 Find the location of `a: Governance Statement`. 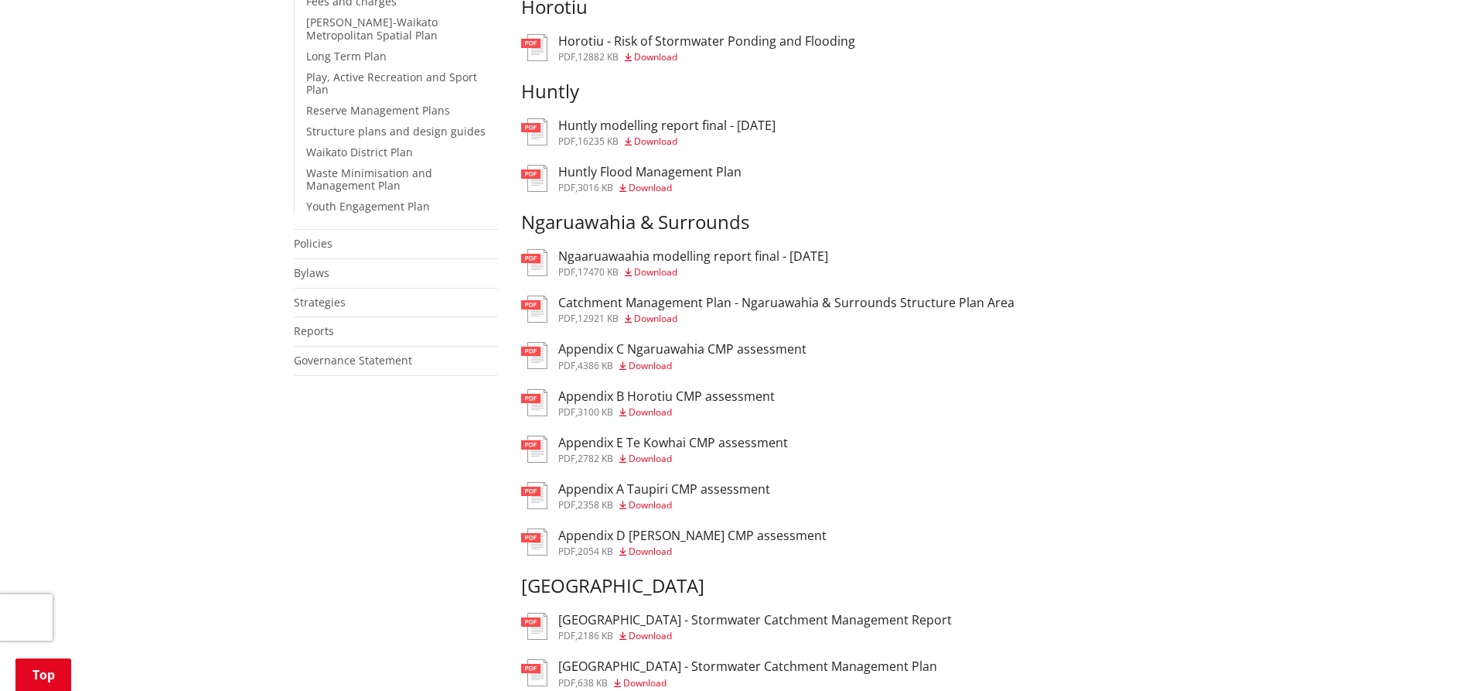

a: Governance Statement is located at coordinates (353, 360).